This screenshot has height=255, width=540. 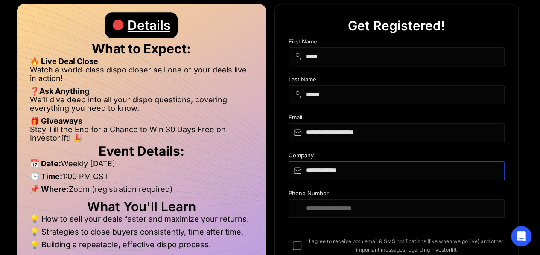 What do you see at coordinates (396, 157) in the screenshot?
I see `div: Company` at bounding box center [396, 157].